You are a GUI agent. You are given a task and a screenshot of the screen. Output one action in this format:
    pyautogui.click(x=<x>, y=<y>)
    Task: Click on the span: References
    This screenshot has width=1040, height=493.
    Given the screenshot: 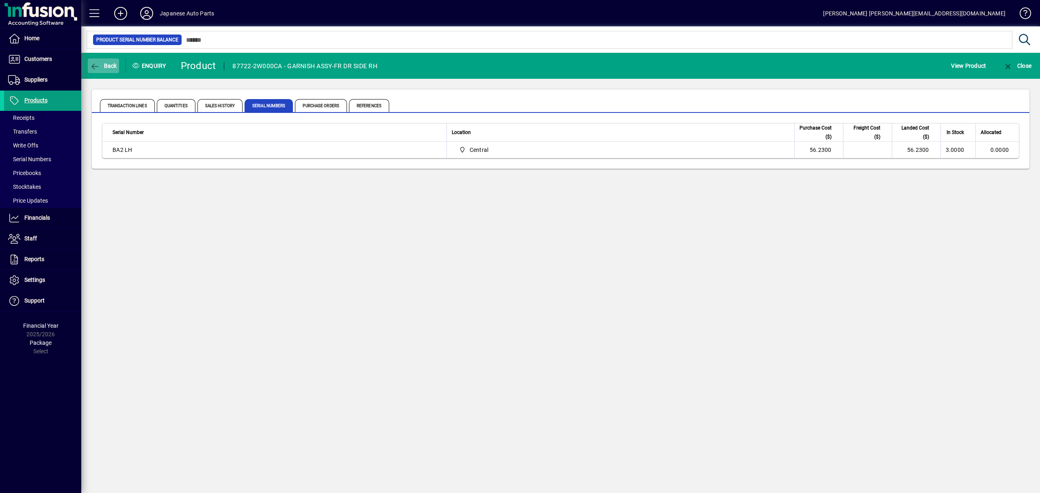 What is the action you would take?
    pyautogui.click(x=369, y=106)
    